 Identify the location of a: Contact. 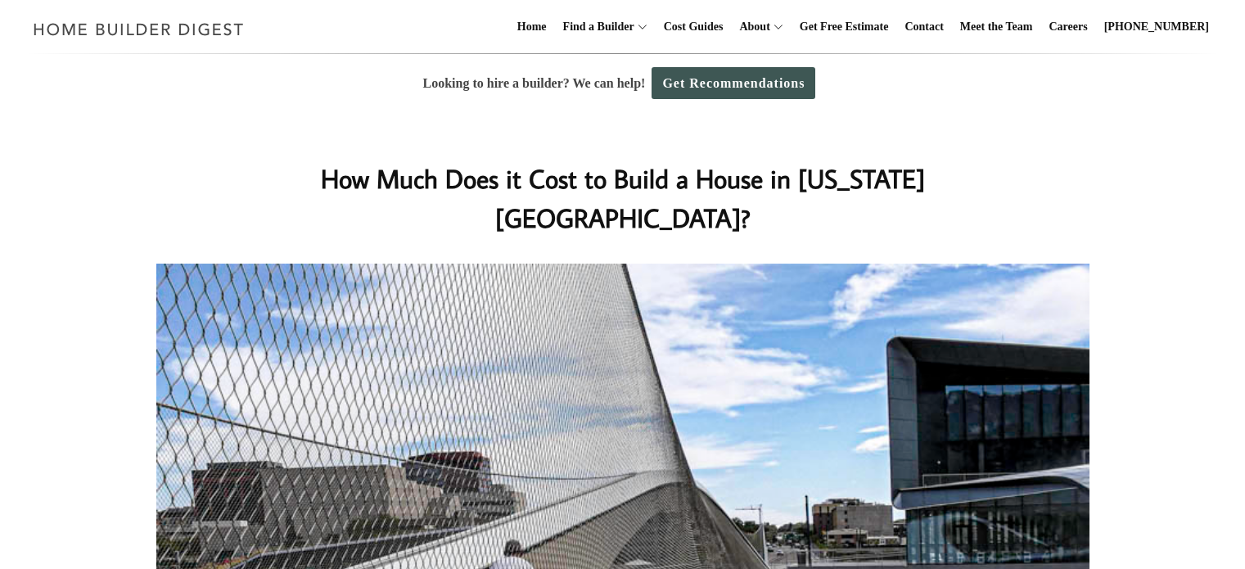
(923, 27).